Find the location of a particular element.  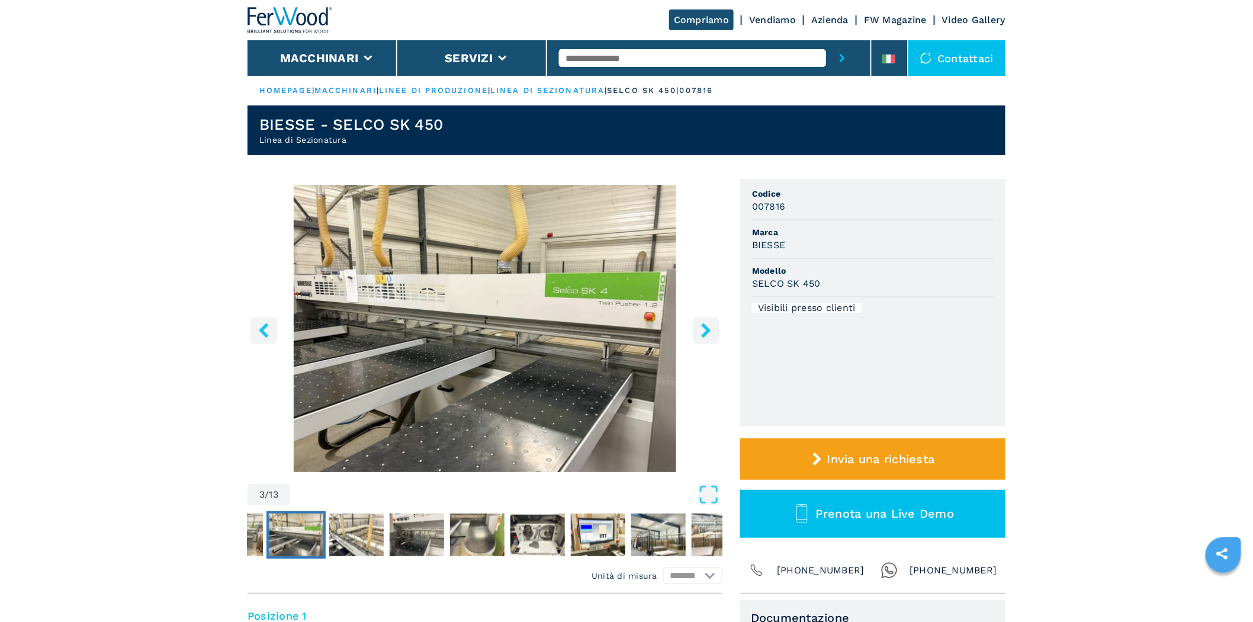

span: Codice is located at coordinates (873, 194).